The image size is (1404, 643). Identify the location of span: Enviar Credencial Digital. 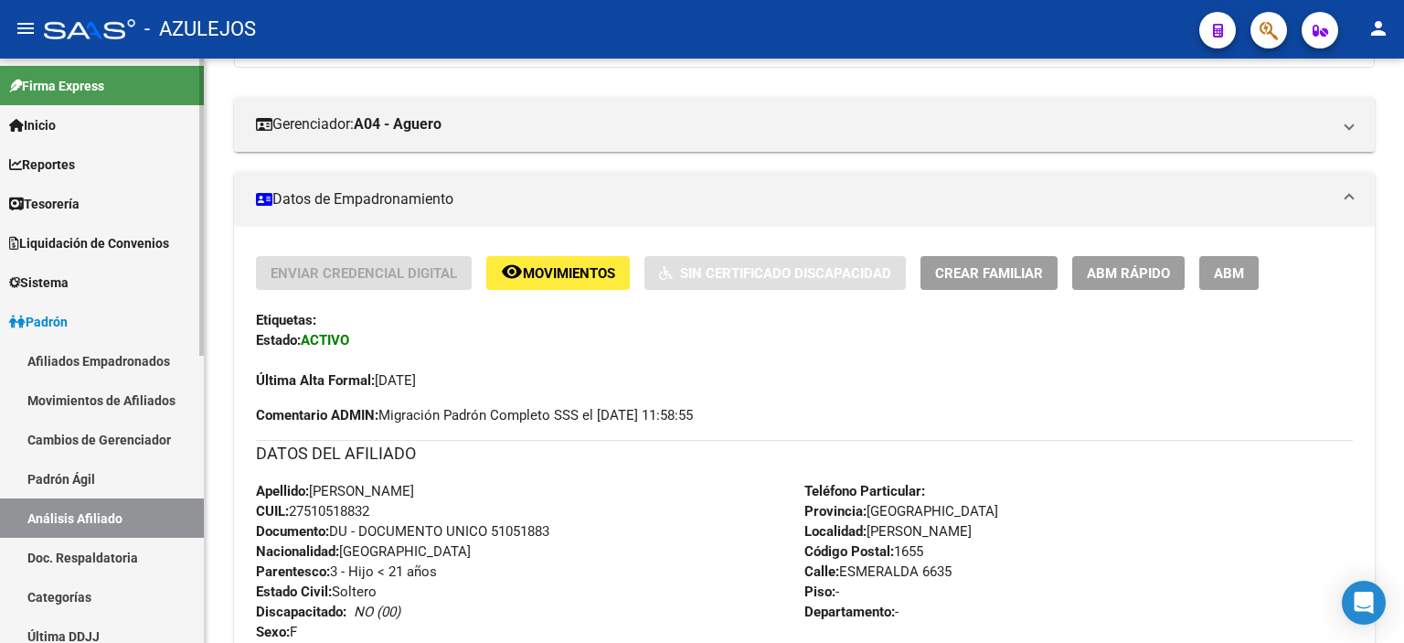
(364, 273).